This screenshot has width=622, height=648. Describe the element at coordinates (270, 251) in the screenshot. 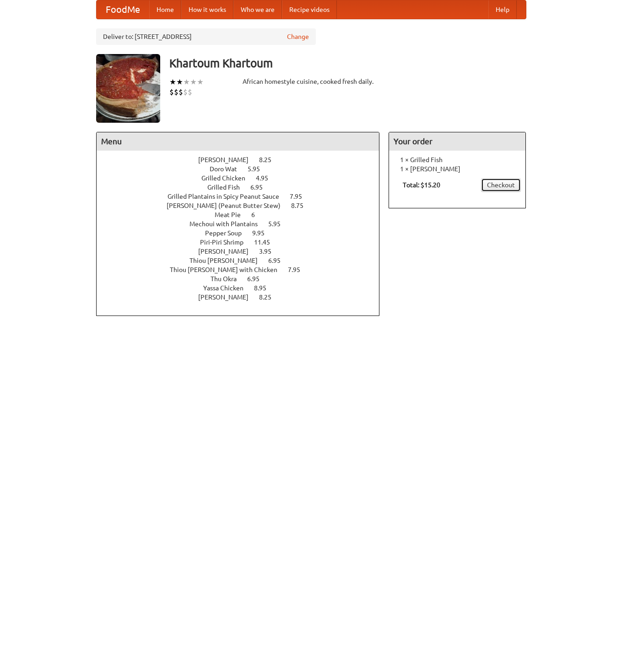

I see `span: 3.95` at that location.